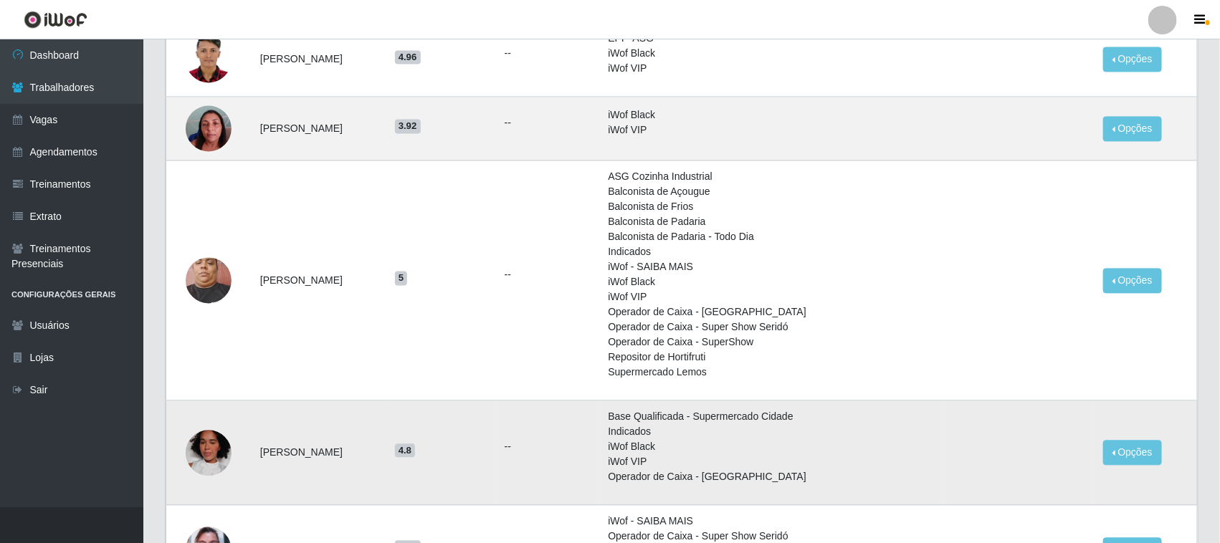 This screenshot has height=543, width=1220. Describe the element at coordinates (401, 279) in the screenshot. I see `span: 5` at that location.